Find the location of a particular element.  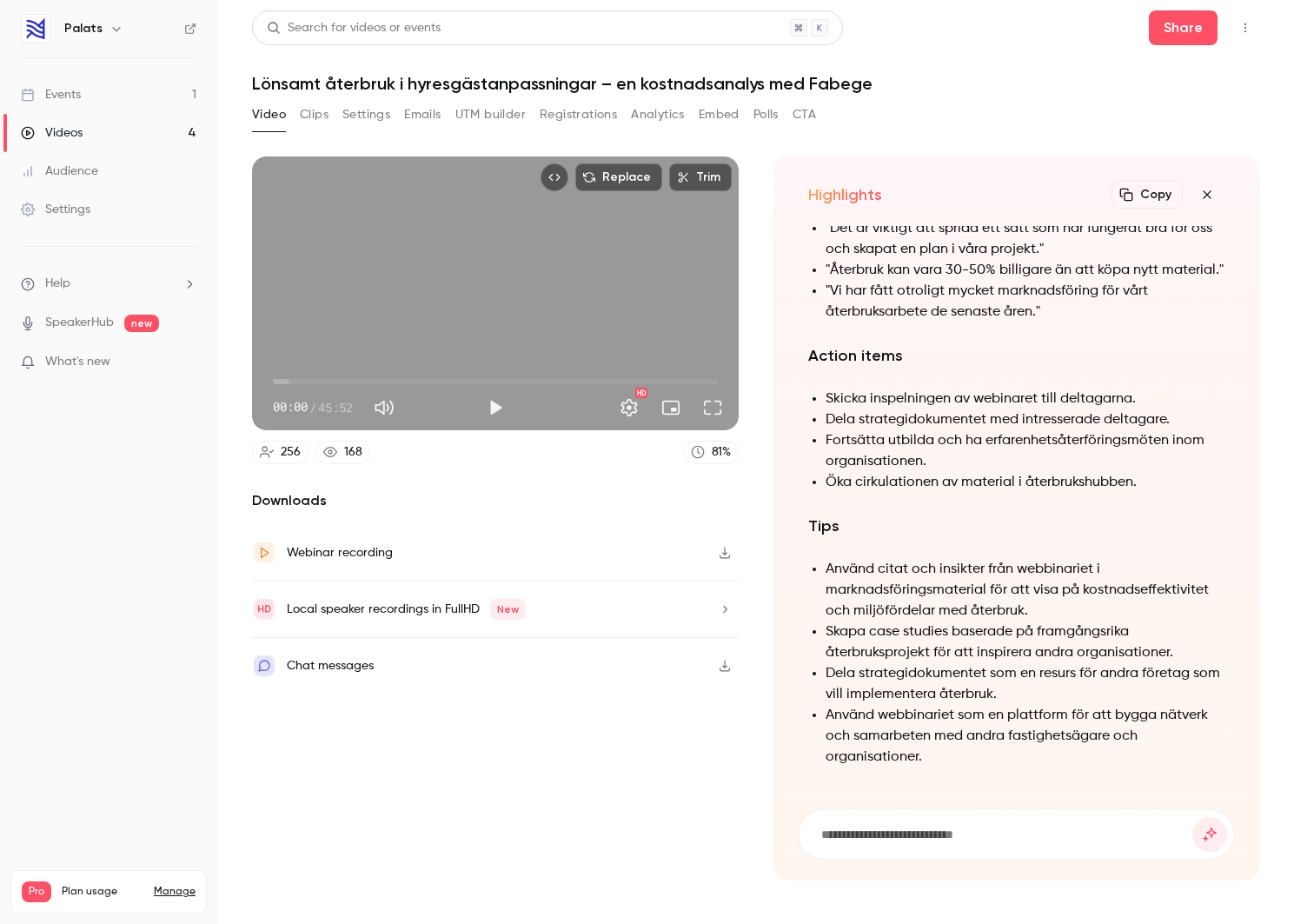

button: Clips is located at coordinates (314, 114).